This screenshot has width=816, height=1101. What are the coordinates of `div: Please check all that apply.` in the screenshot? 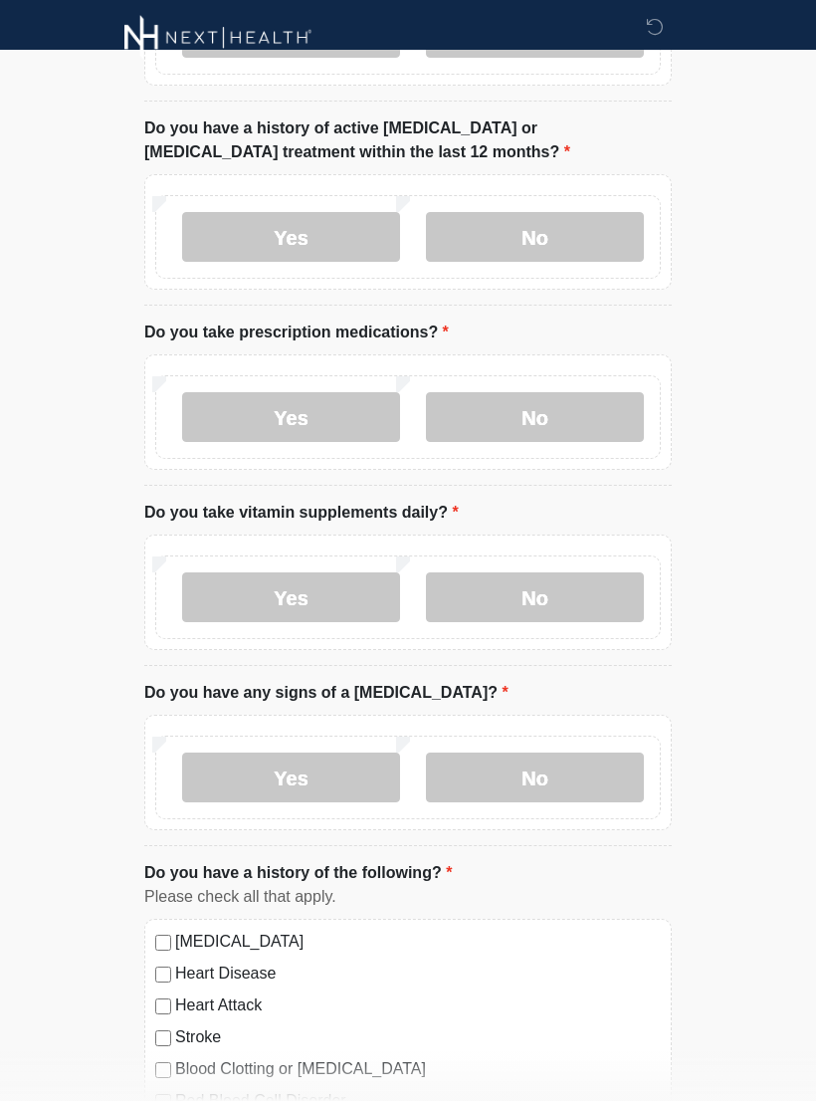 It's located at (408, 897).